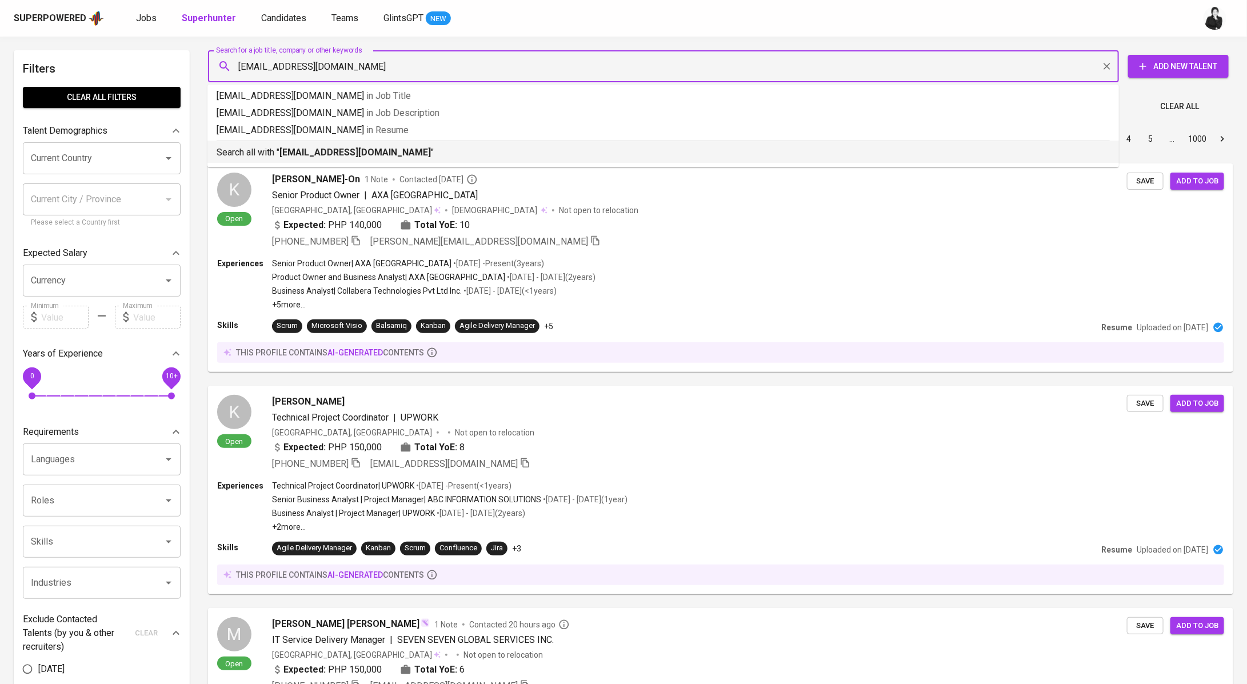 The image size is (1247, 684). What do you see at coordinates (434, 305) in the screenshot?
I see `p: +5 more ...` at bounding box center [434, 305].